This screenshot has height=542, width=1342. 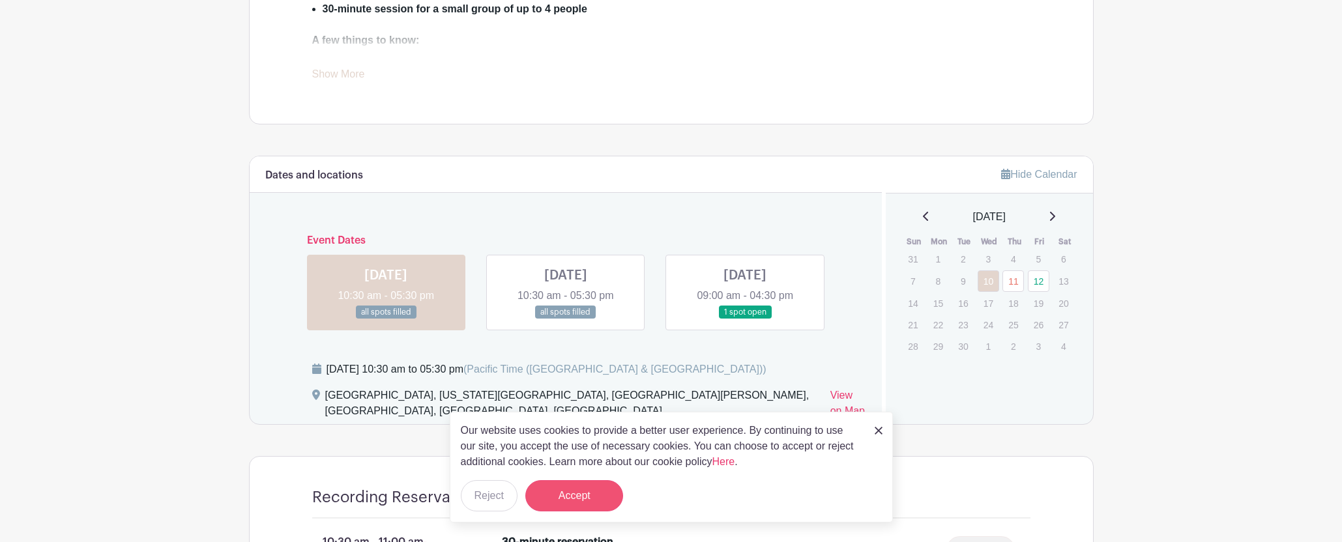 I want to click on p: 24, so click(x=988, y=325).